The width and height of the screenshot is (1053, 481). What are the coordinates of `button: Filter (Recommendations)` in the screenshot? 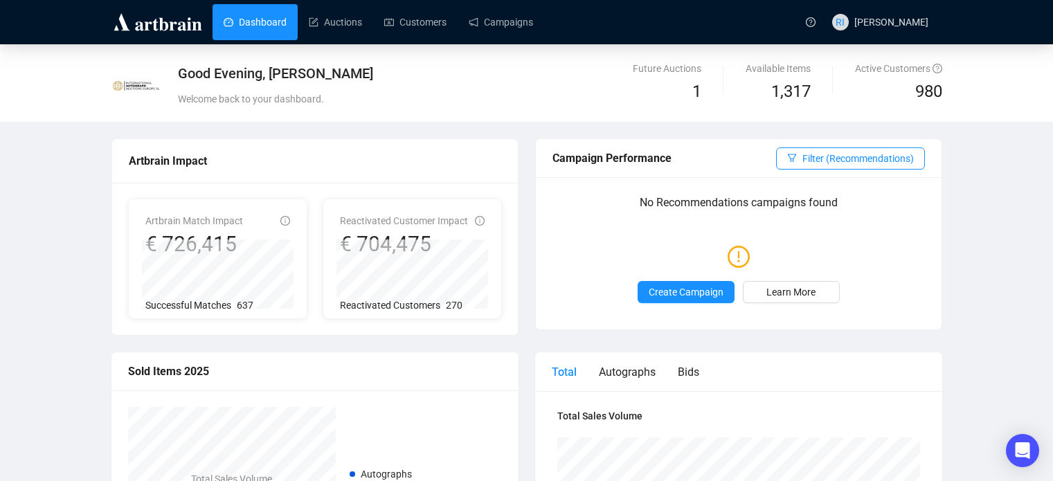 It's located at (850, 159).